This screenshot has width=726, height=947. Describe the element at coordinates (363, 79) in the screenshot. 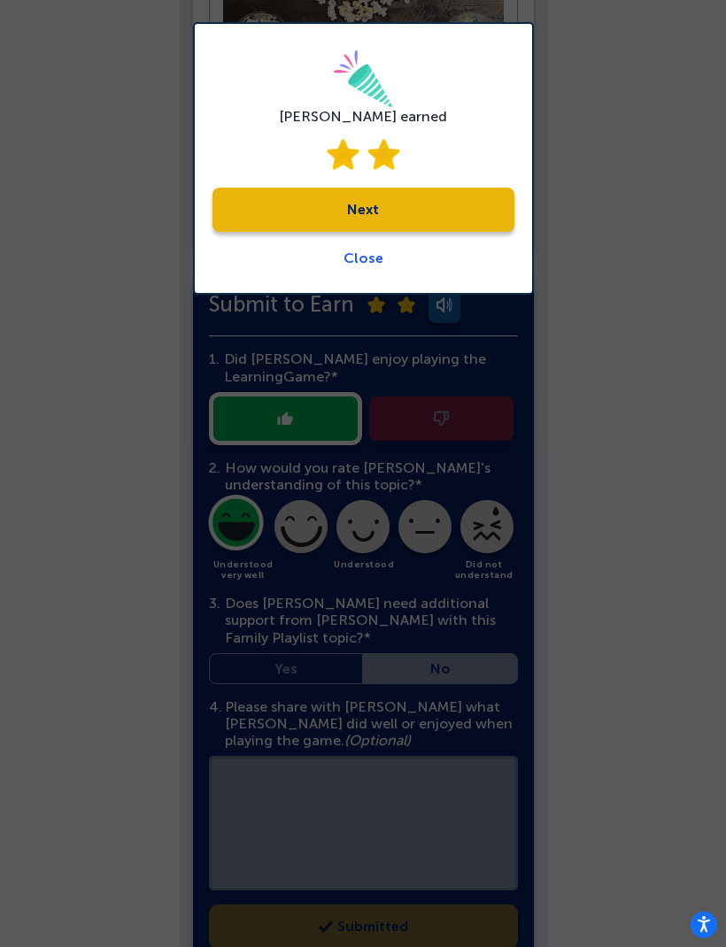

I see `img: celebrate` at that location.